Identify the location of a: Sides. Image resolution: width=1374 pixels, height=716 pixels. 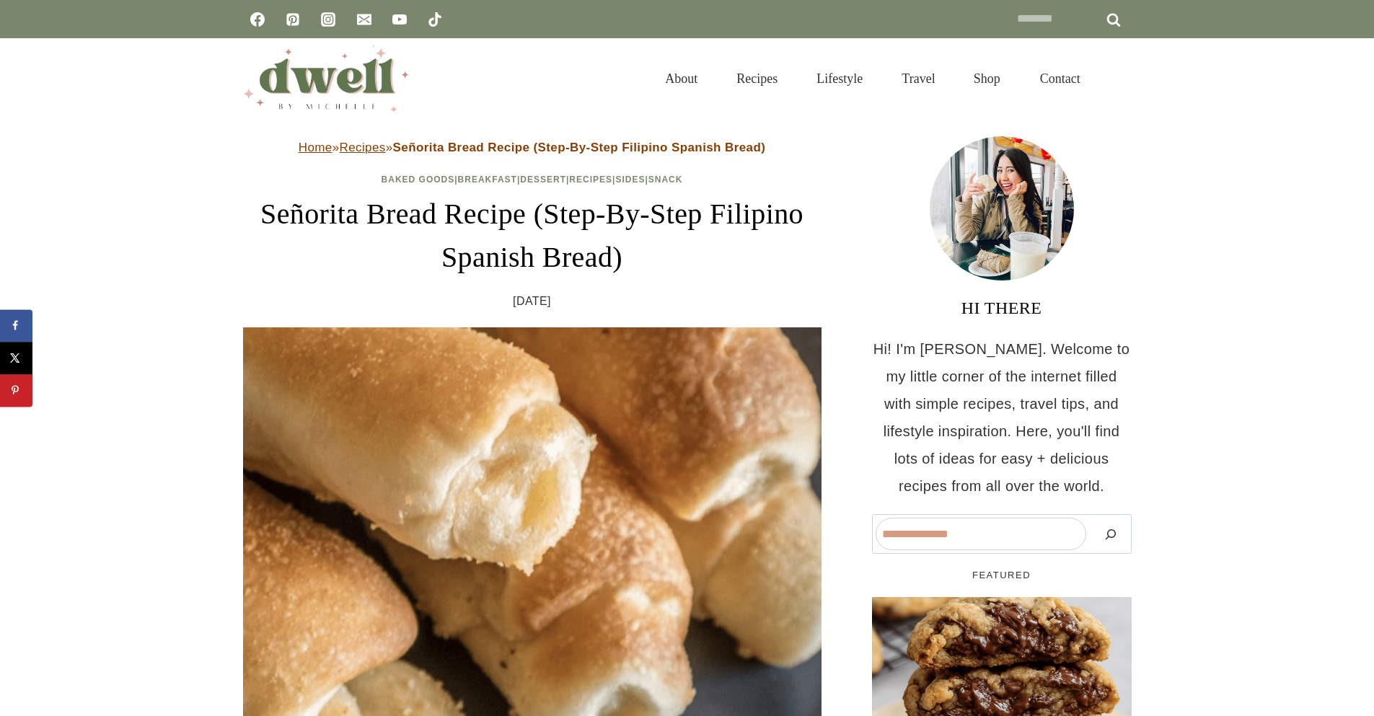
(630, 180).